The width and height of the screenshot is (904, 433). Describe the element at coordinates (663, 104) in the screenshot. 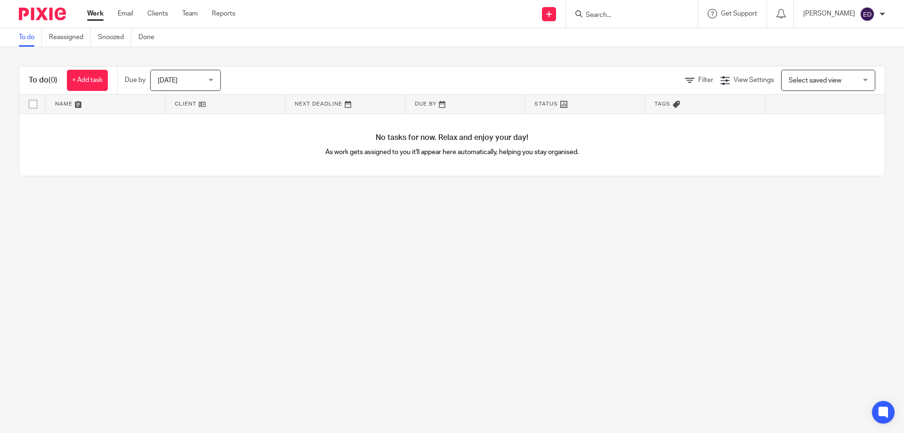

I see `span: Tags` at that location.